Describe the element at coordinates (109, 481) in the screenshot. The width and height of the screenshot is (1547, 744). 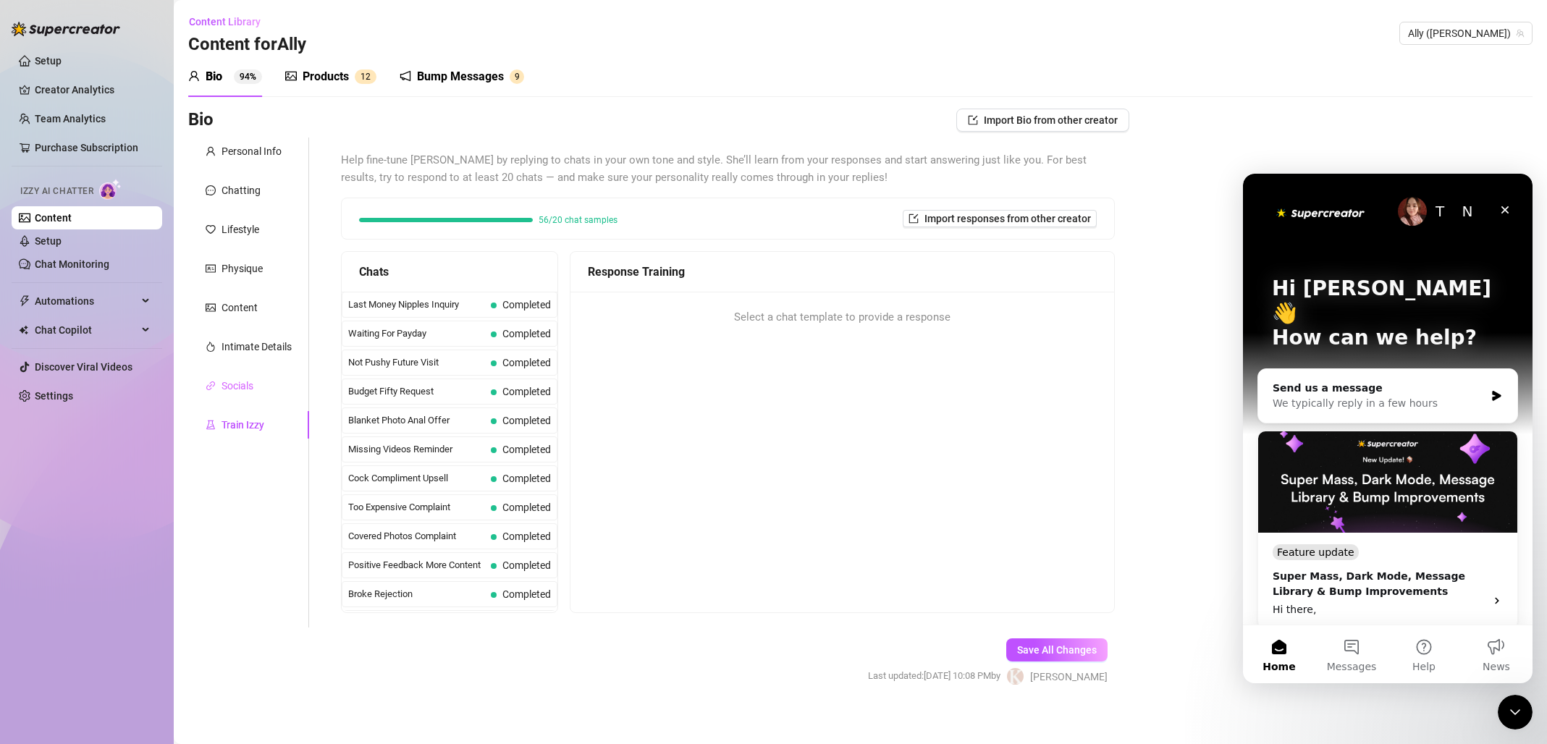
I see `button: Messages` at that location.